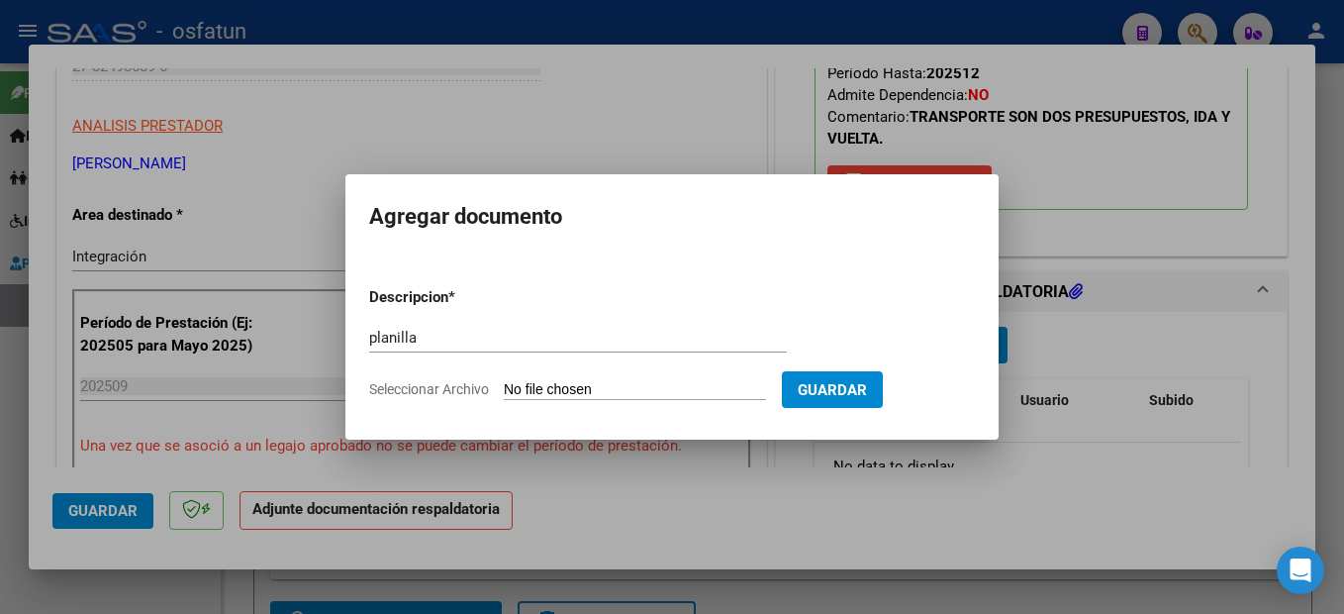 Image resolution: width=1344 pixels, height=614 pixels. I want to click on span: Guardar, so click(832, 390).